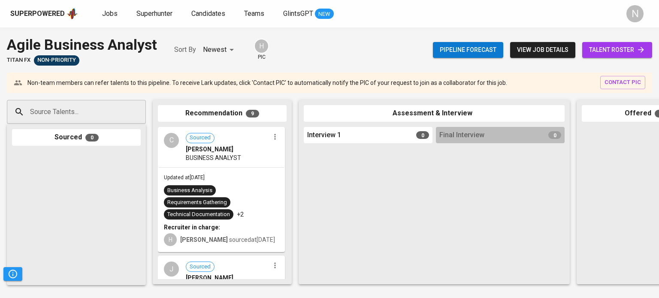  I want to click on div: C, so click(171, 140).